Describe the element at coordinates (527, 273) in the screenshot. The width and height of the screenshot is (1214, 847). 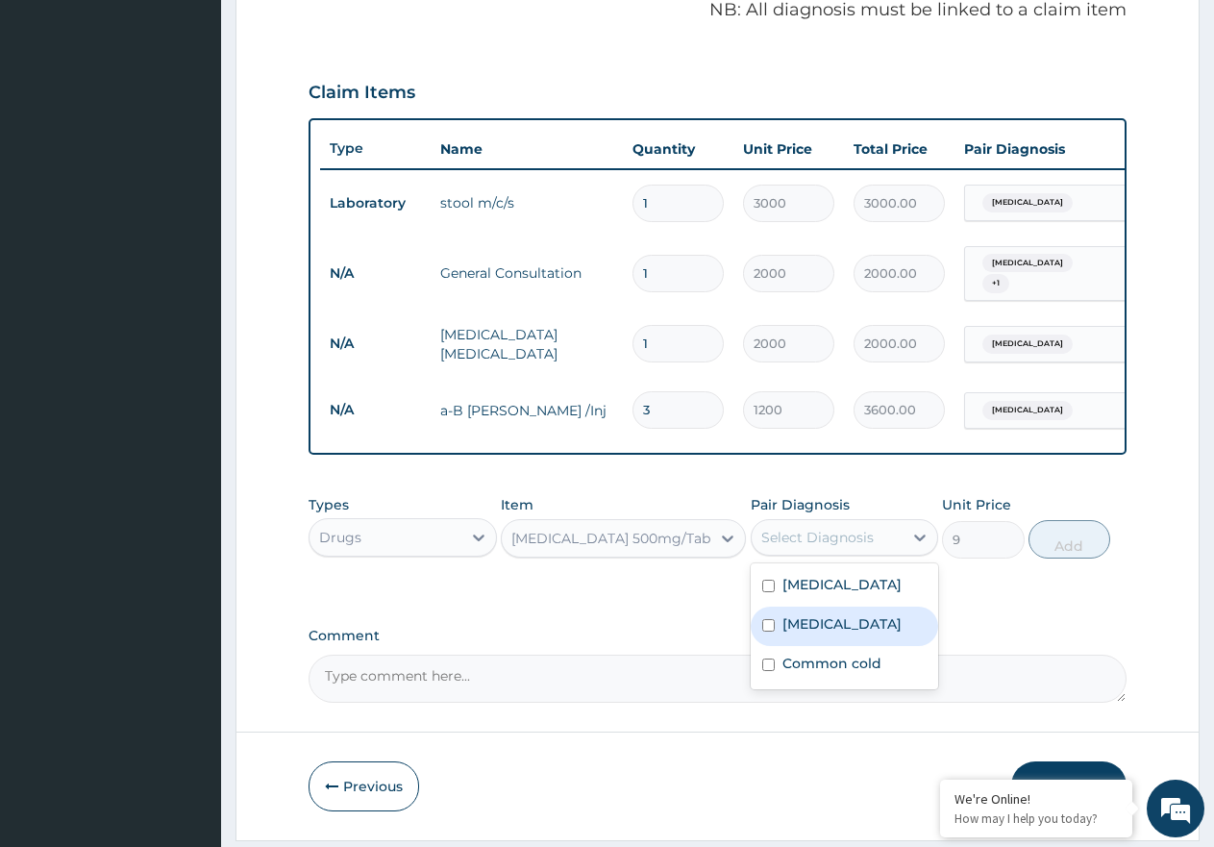
I see `td: General Consultation` at that location.